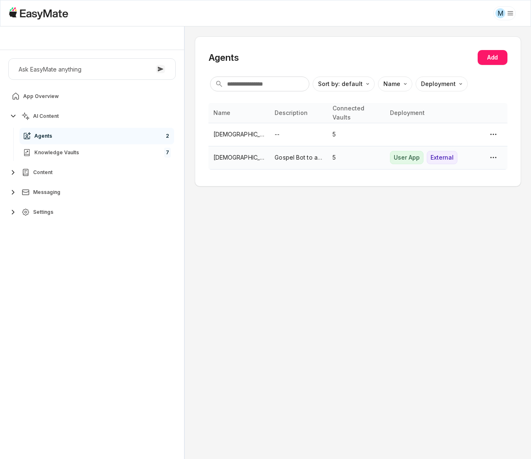 This screenshot has width=531, height=459. What do you see at coordinates (442, 84) in the screenshot?
I see `button: Deployment` at bounding box center [442, 84].